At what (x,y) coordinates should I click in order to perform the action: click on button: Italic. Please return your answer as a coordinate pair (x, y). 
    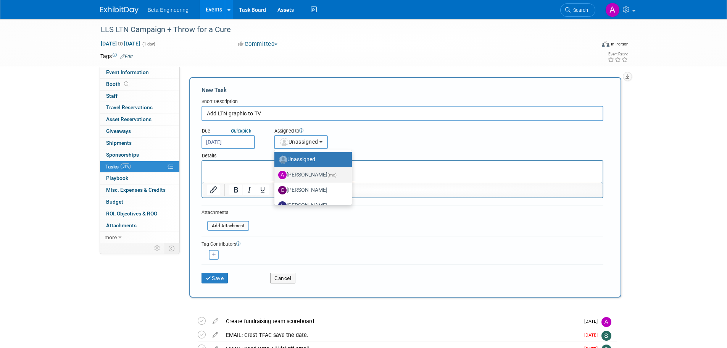
    Looking at the image, I should click on (249, 190).